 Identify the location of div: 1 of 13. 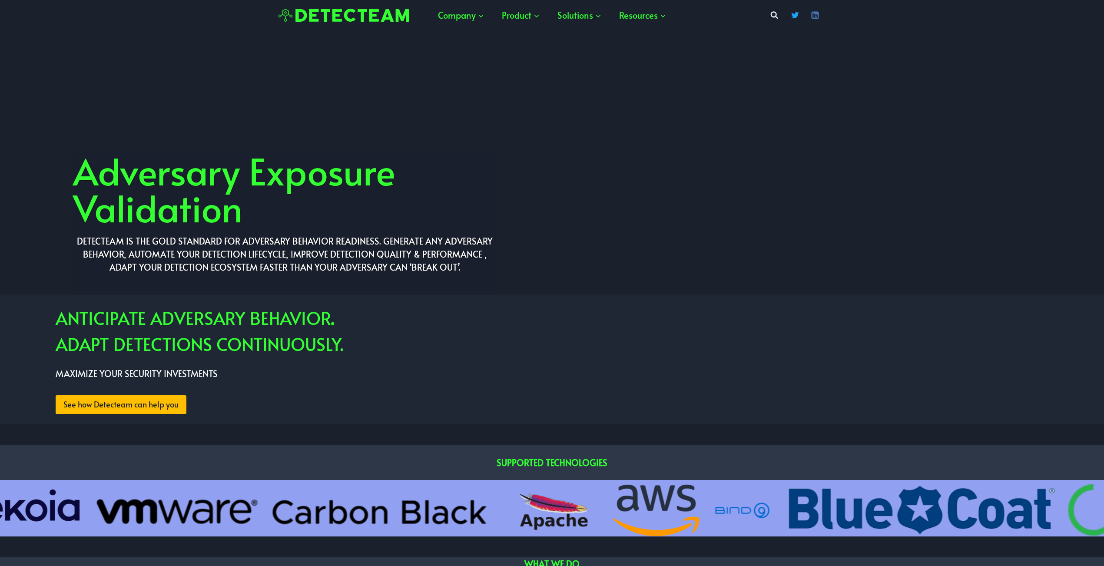
(552, 510).